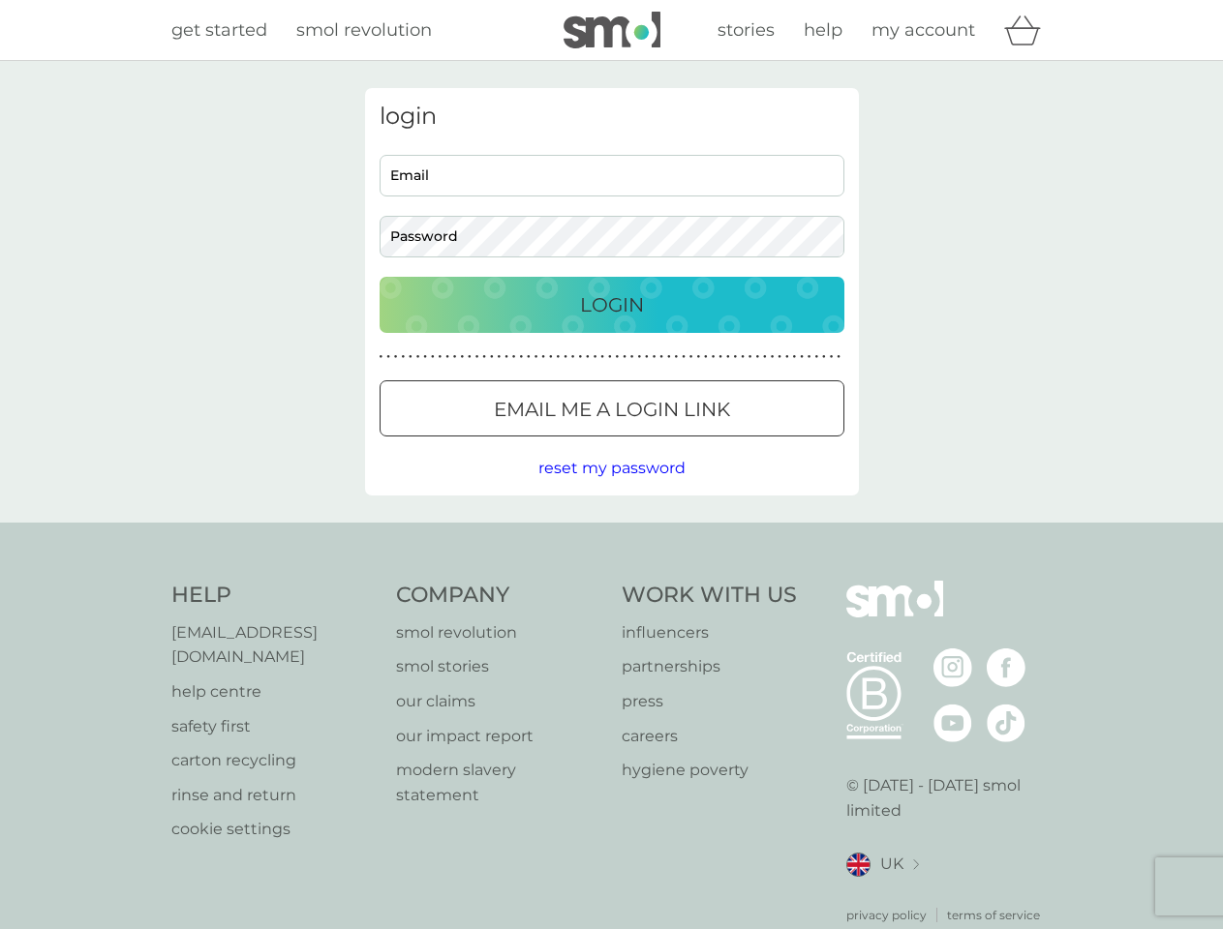 The width and height of the screenshot is (1223, 929). I want to click on a: help, so click(823, 30).